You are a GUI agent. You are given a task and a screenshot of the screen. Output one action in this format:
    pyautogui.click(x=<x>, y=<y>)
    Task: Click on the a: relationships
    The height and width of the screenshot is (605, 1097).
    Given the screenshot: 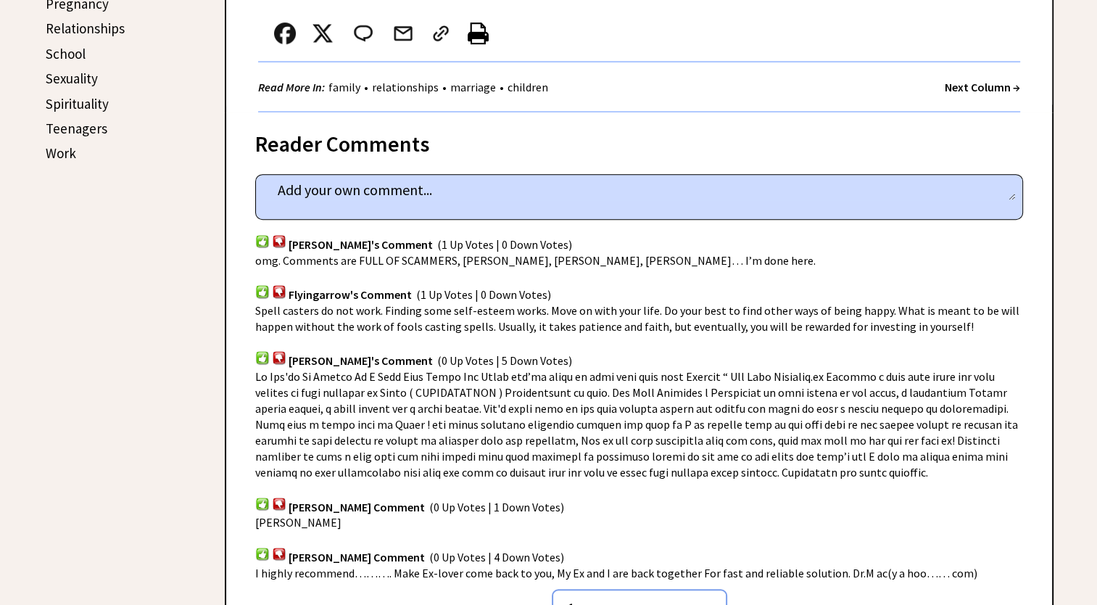 What is the action you would take?
    pyautogui.click(x=405, y=87)
    